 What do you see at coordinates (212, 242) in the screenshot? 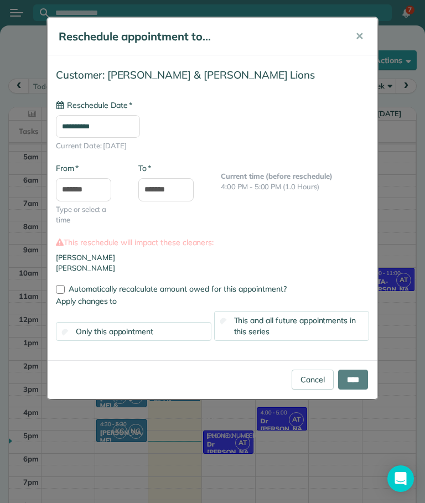
I see `label: This reschedule will impact these cleaners:` at bounding box center [212, 242].